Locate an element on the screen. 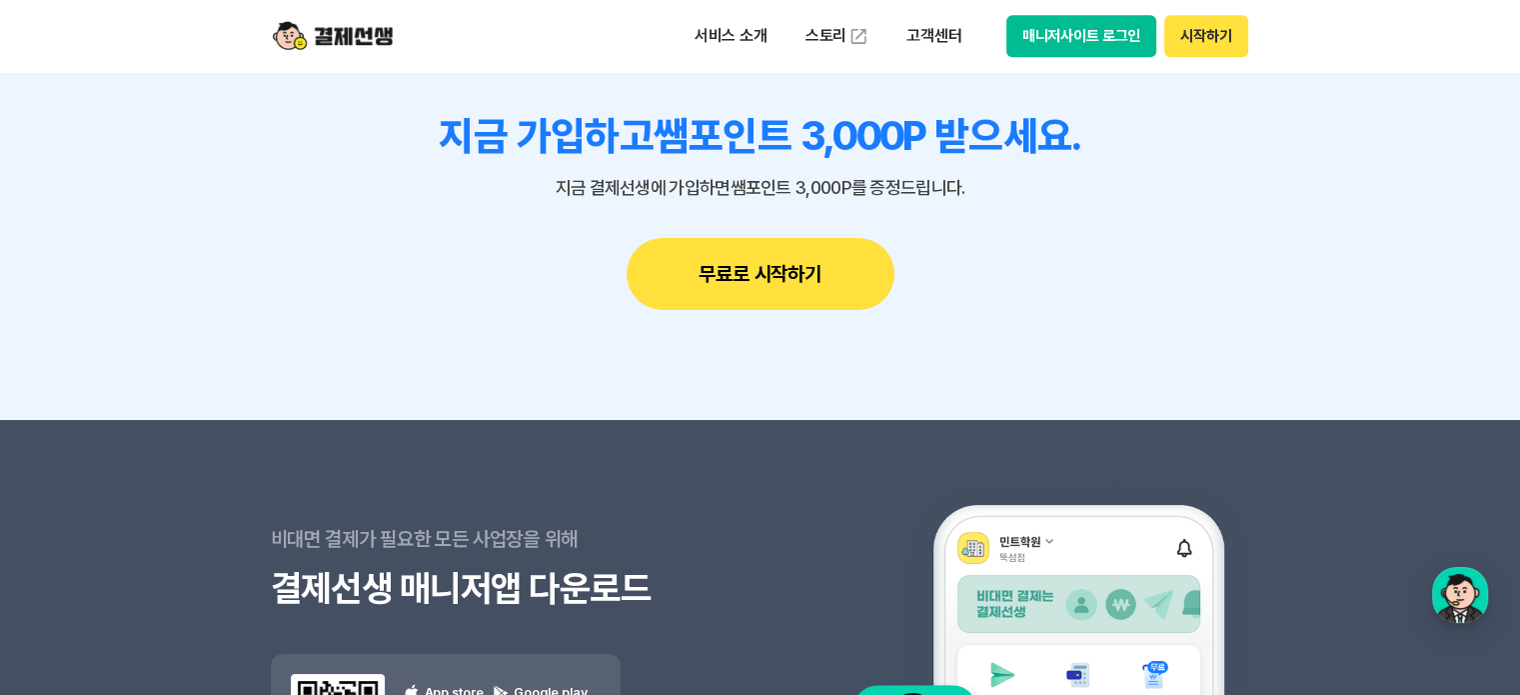 This screenshot has height=695, width=1520. b: 산업안전보건법 제26조 is located at coordinates (210, 215).